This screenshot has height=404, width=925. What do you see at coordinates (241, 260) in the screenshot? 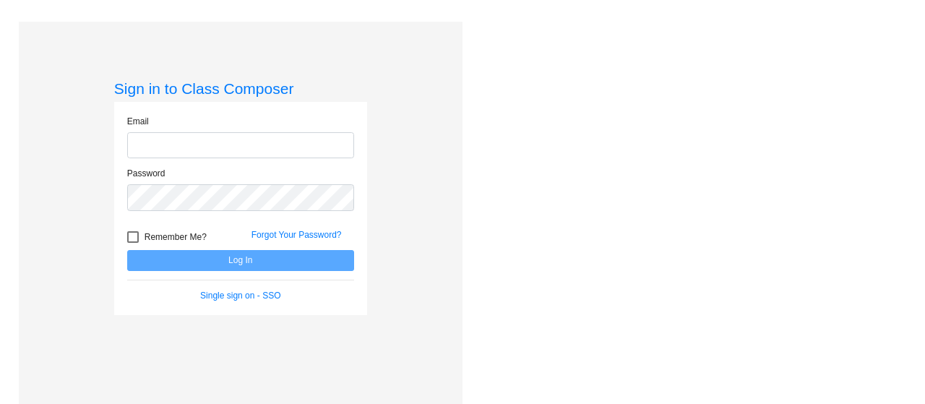
I see `button: Log In` at bounding box center [241, 260].